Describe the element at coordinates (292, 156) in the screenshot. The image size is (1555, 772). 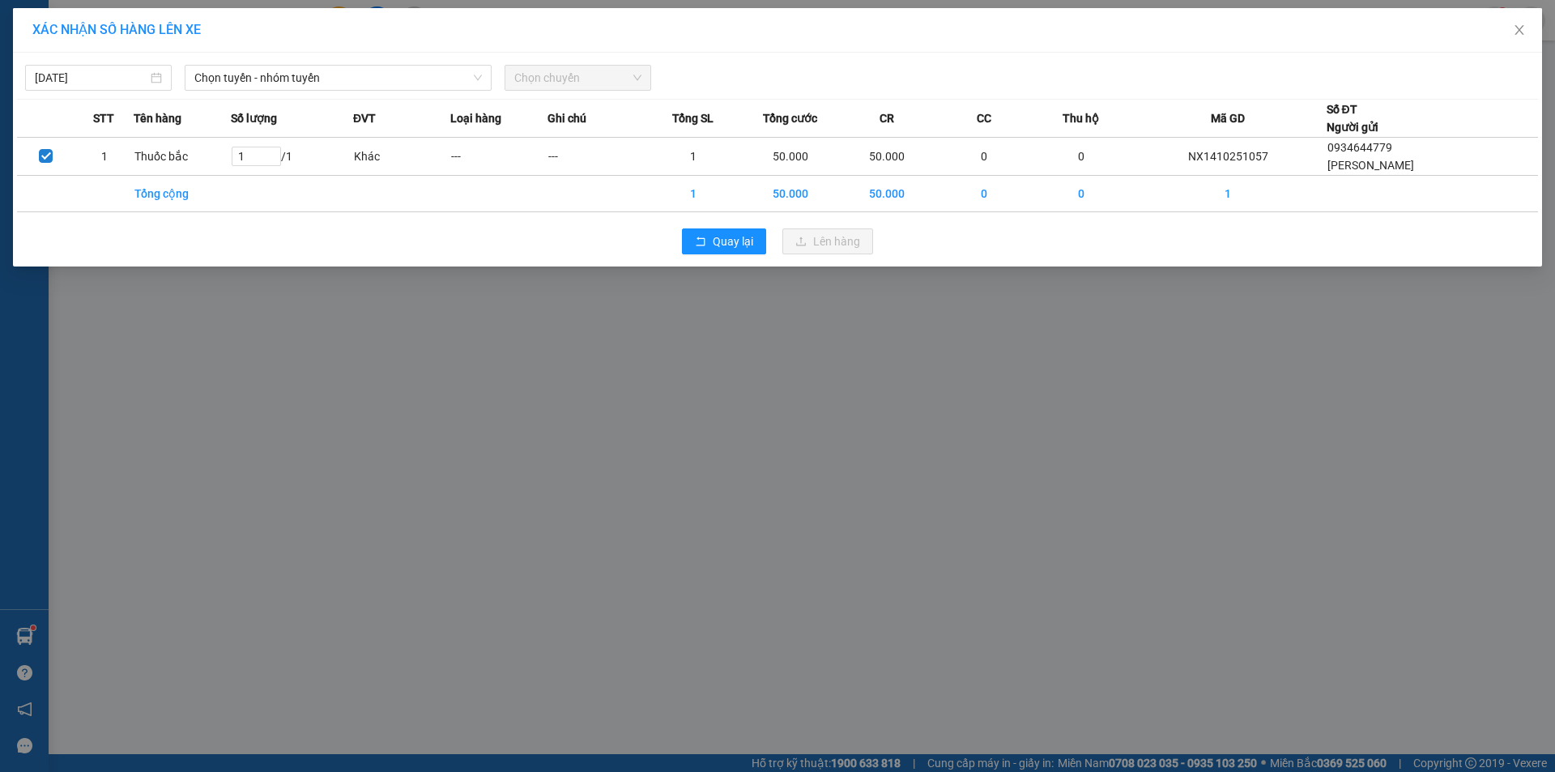
I see `td: / 1` at that location.